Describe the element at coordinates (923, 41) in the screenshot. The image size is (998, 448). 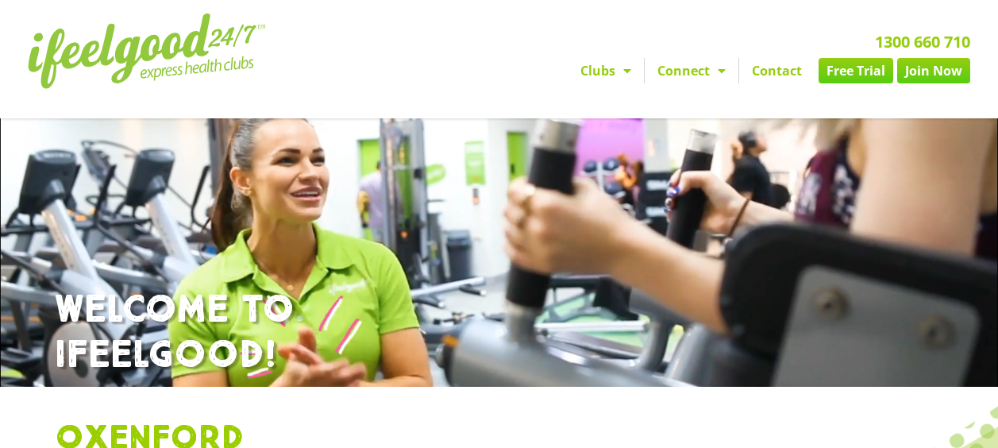
I see `a: 1300 660 710` at that location.